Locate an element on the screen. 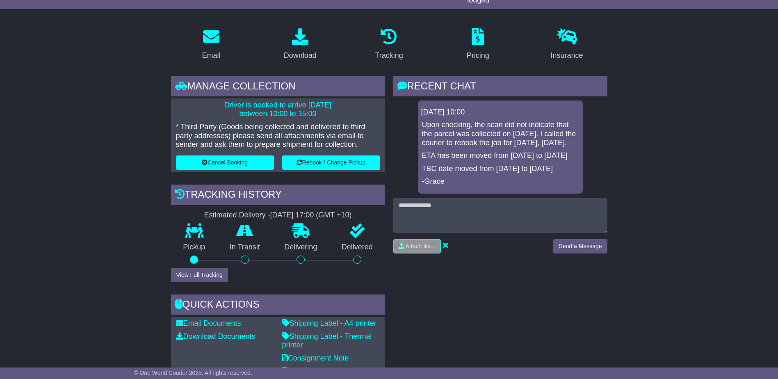 This screenshot has width=778, height=379. div: Email is located at coordinates (211, 55).